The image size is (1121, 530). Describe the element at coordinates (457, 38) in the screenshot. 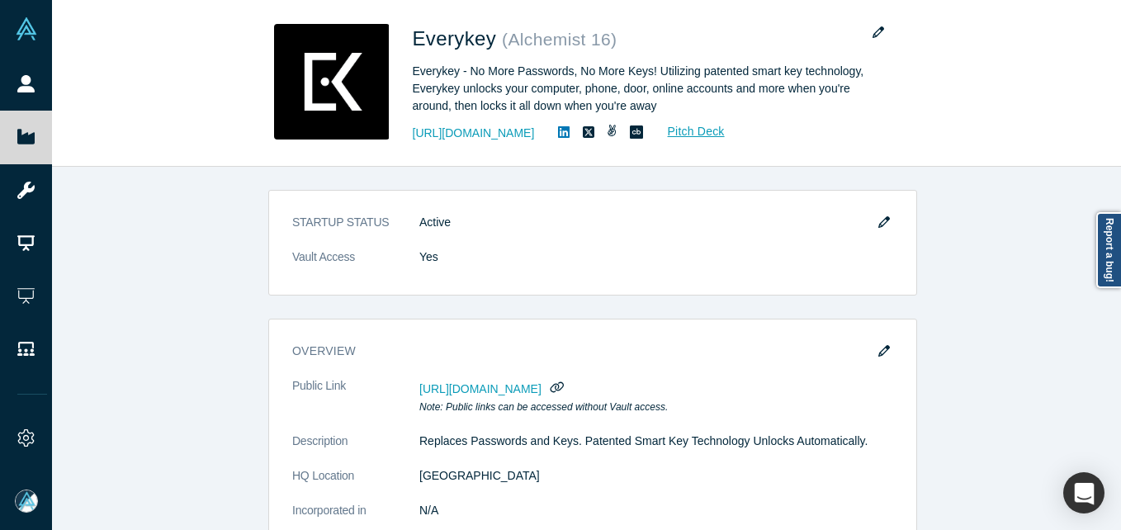

I see `span: Everykey` at that location.